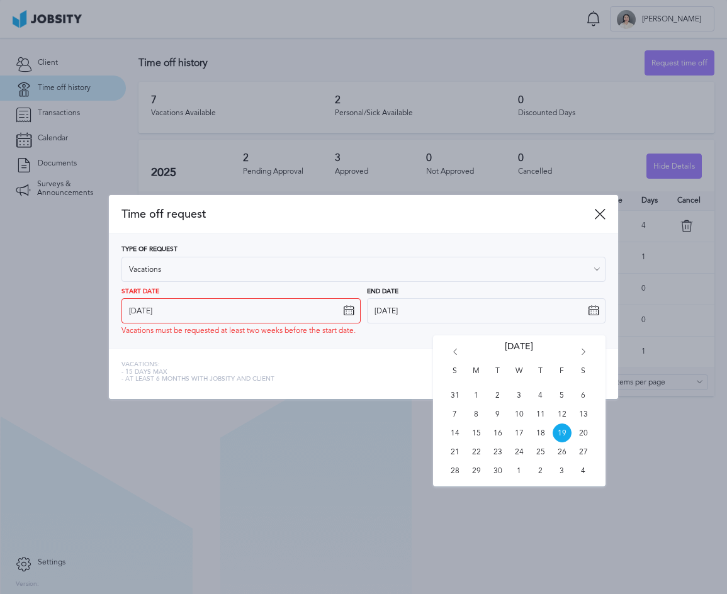 This screenshot has width=727, height=594. I want to click on span: Sat Sep 27 2025, so click(584, 452).